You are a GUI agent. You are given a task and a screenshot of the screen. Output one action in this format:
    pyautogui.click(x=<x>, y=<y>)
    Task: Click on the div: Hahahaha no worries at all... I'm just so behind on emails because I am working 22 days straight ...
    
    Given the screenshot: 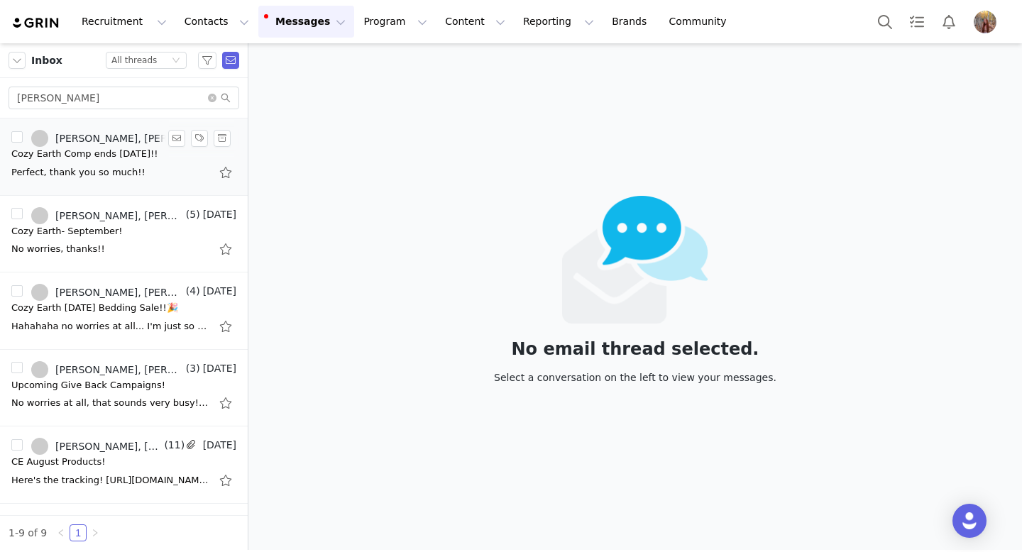 What is the action you would take?
    pyautogui.click(x=111, y=327)
    